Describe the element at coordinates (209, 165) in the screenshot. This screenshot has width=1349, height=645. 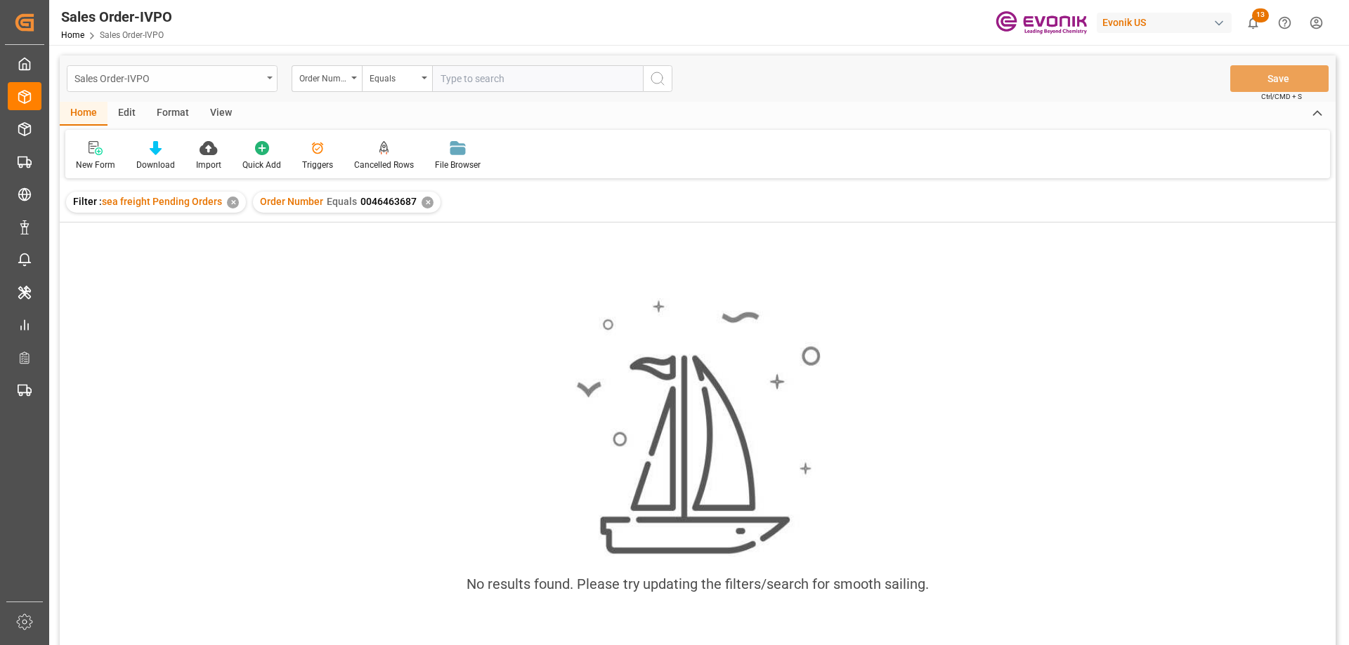
I see `div: Import` at that location.